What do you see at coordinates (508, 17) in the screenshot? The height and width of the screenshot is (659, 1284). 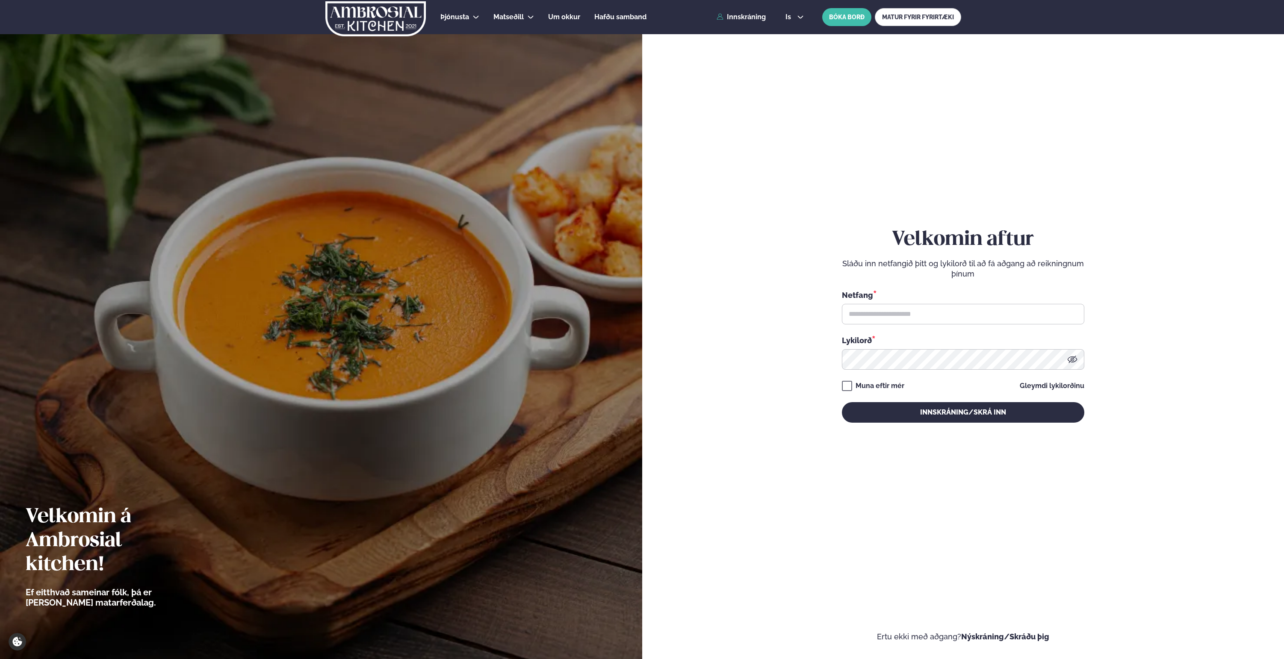 I see `a: Matseðill` at bounding box center [508, 17].